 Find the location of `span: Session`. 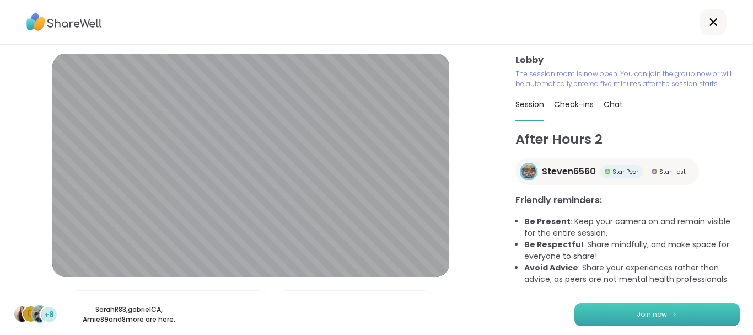

span: Session is located at coordinates (530, 104).